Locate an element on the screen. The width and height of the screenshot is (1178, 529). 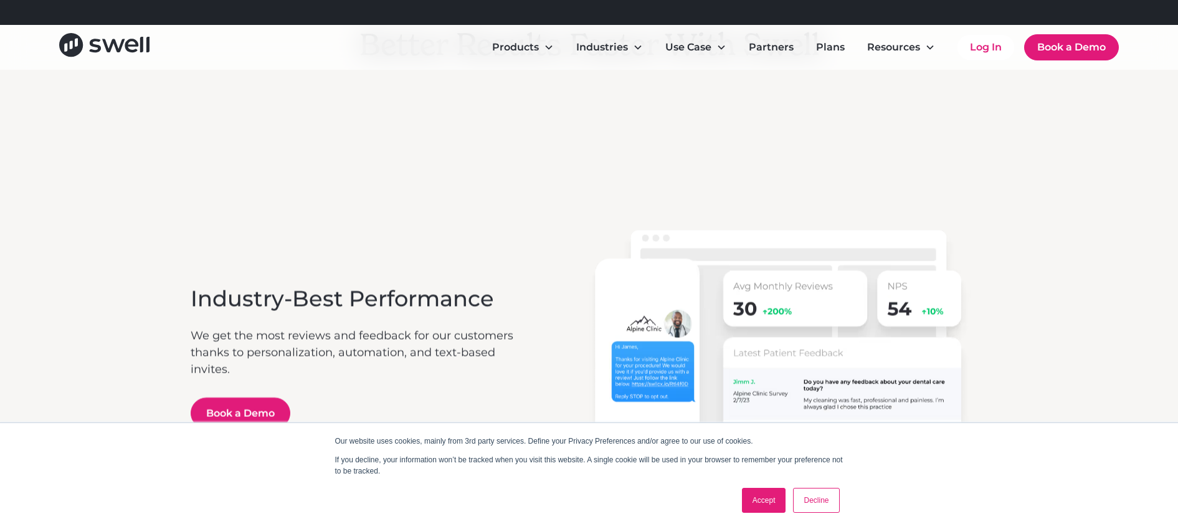
div: Chat Widget is located at coordinates (1068, 462).